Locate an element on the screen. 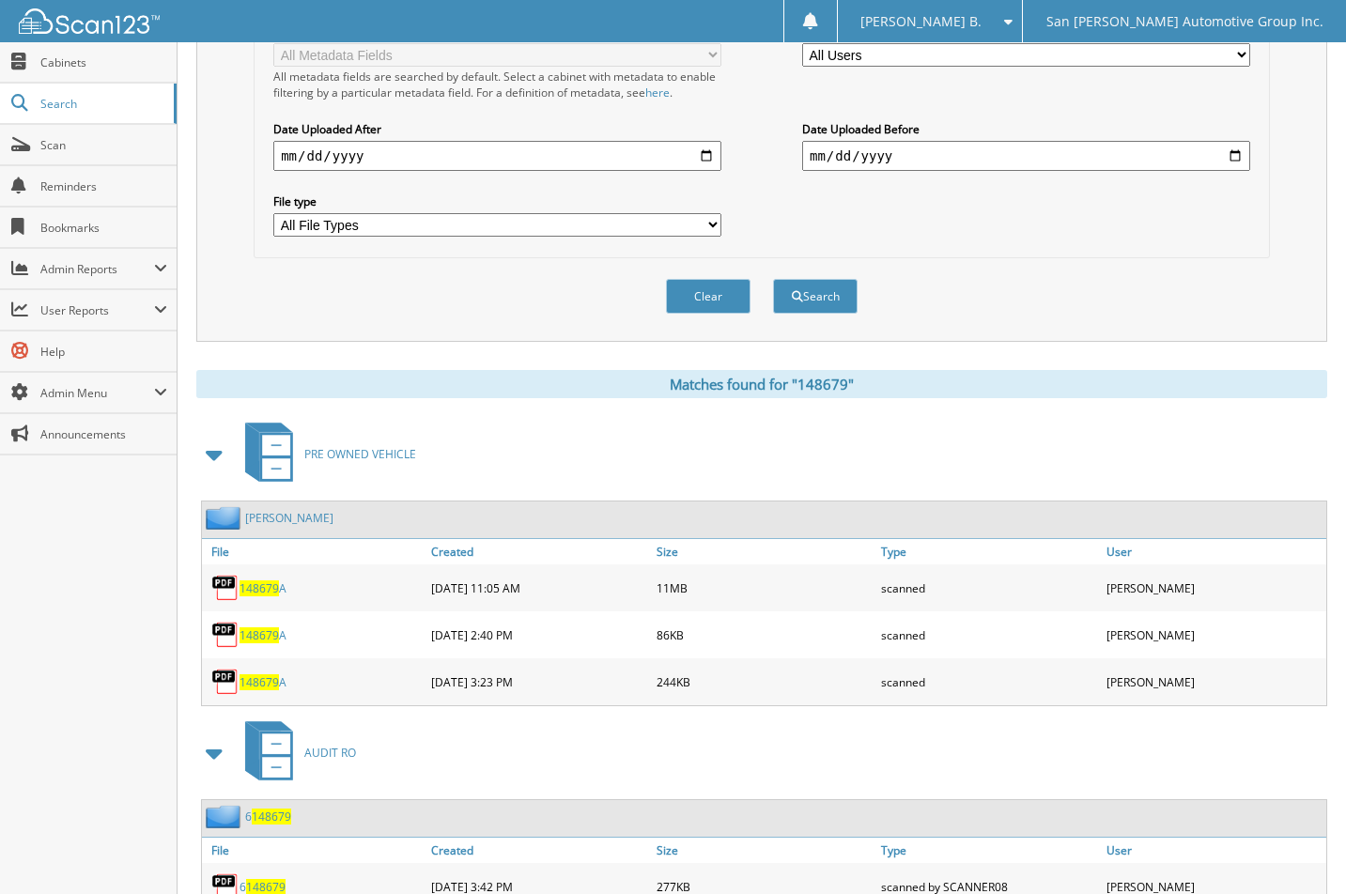 This screenshot has width=1346, height=894. div: All metadata fields are searched by default. Select a cabinet with metadata to enable filtering b... is located at coordinates (497, 85).